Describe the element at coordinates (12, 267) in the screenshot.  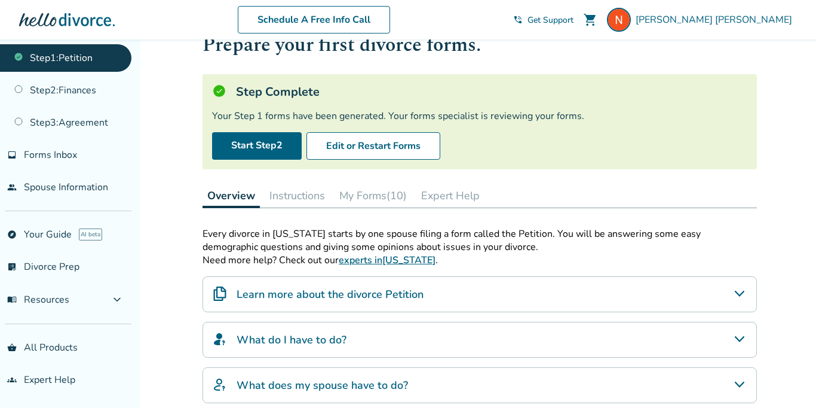
I see `span: list_alt_check` at that location.